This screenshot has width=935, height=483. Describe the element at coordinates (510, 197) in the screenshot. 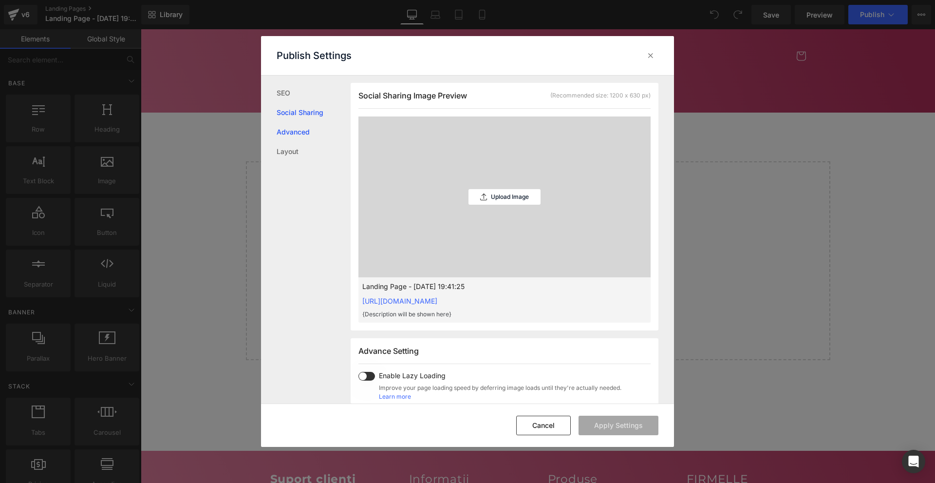

I see `p: Upload Image` at that location.